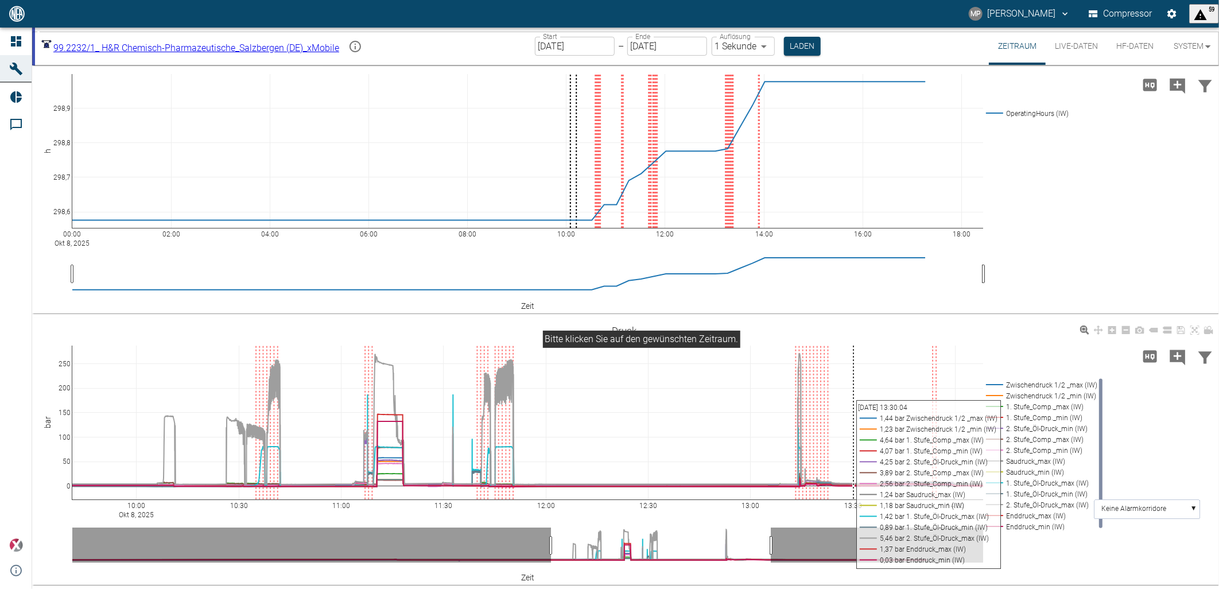  I want to click on label: Start, so click(550, 36).